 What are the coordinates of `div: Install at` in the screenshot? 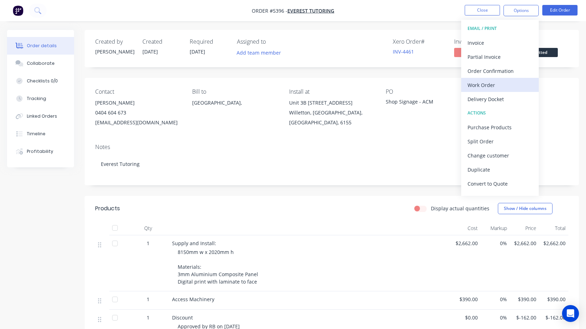 It's located at (332, 92).